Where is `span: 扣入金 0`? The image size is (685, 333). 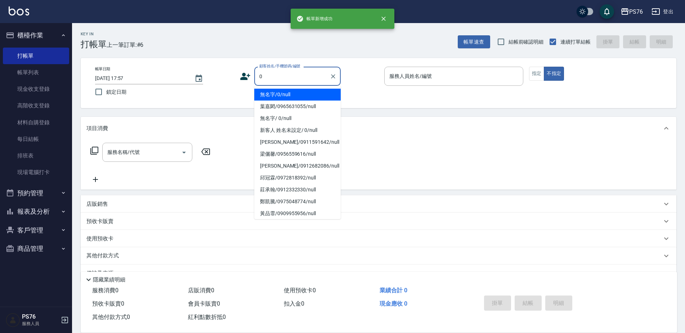 span: 扣入金 0 is located at coordinates (294, 303).